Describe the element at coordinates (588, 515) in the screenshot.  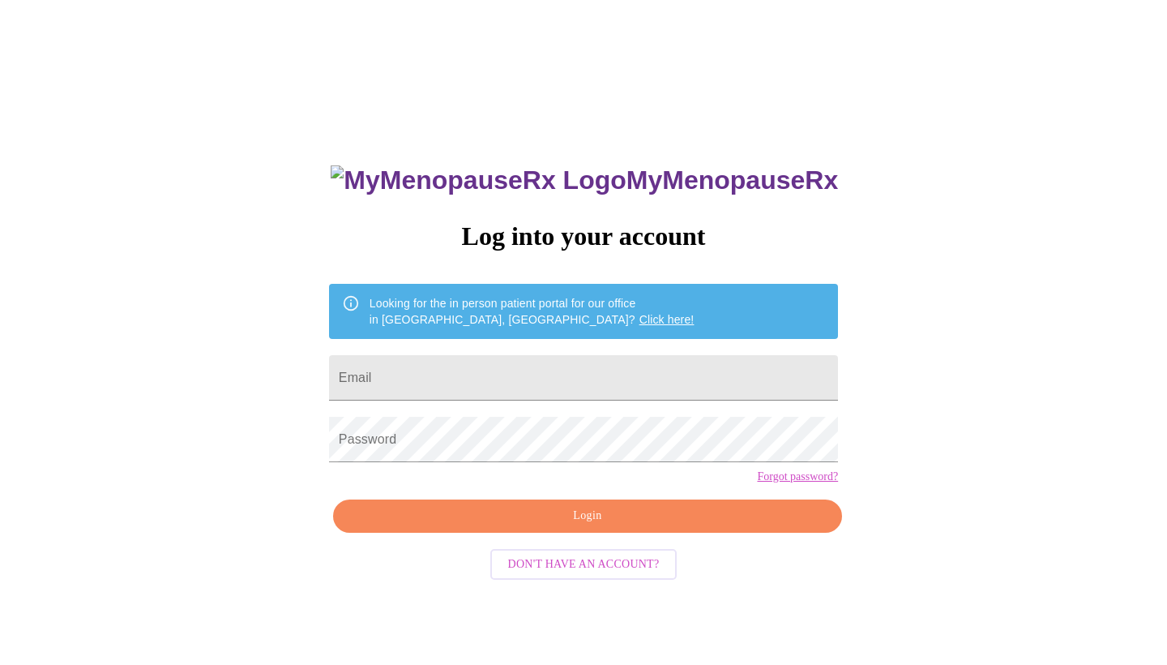
I see `span: Login` at that location.